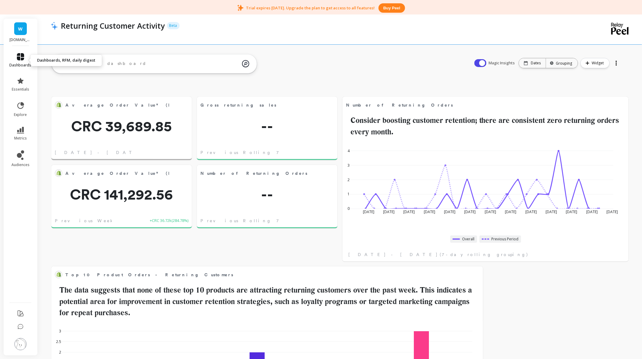 The height and width of the screenshot is (359, 642). I want to click on span: audiences, so click(21, 165).